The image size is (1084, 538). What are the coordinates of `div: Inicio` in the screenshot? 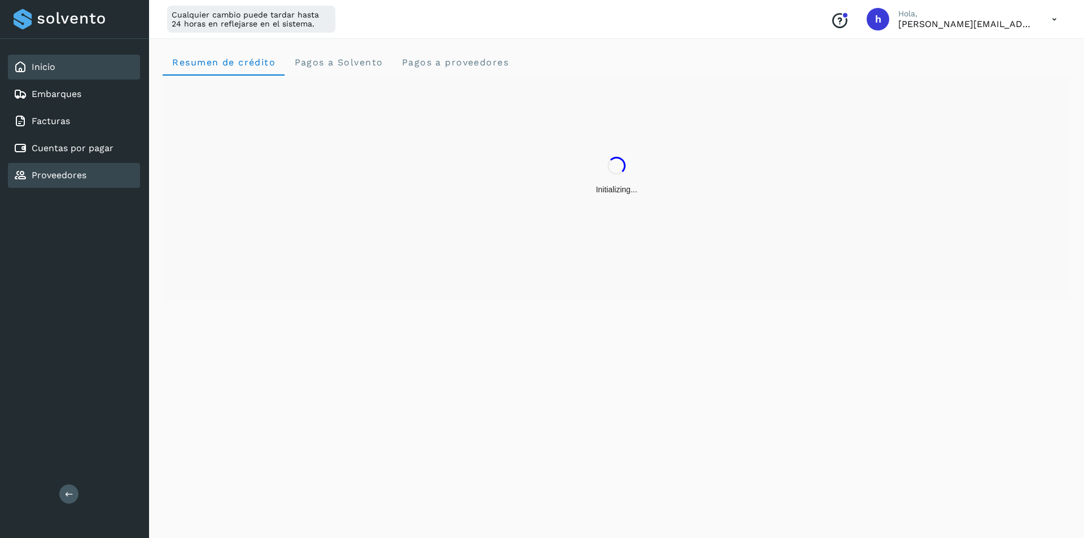 It's located at (74, 67).